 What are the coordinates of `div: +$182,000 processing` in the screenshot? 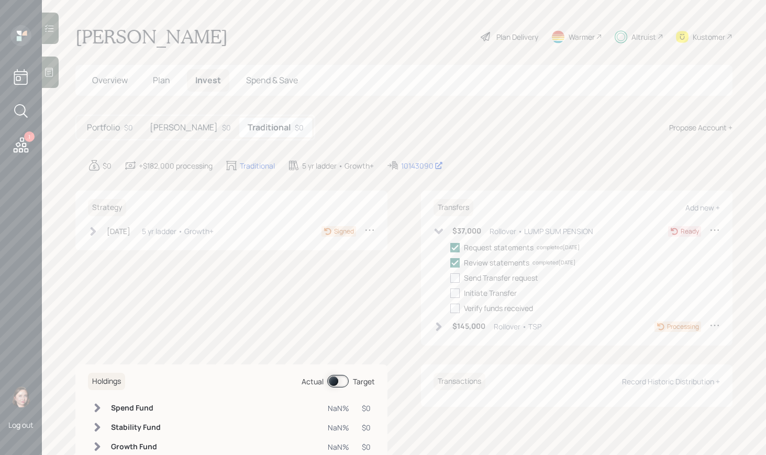 It's located at (175, 166).